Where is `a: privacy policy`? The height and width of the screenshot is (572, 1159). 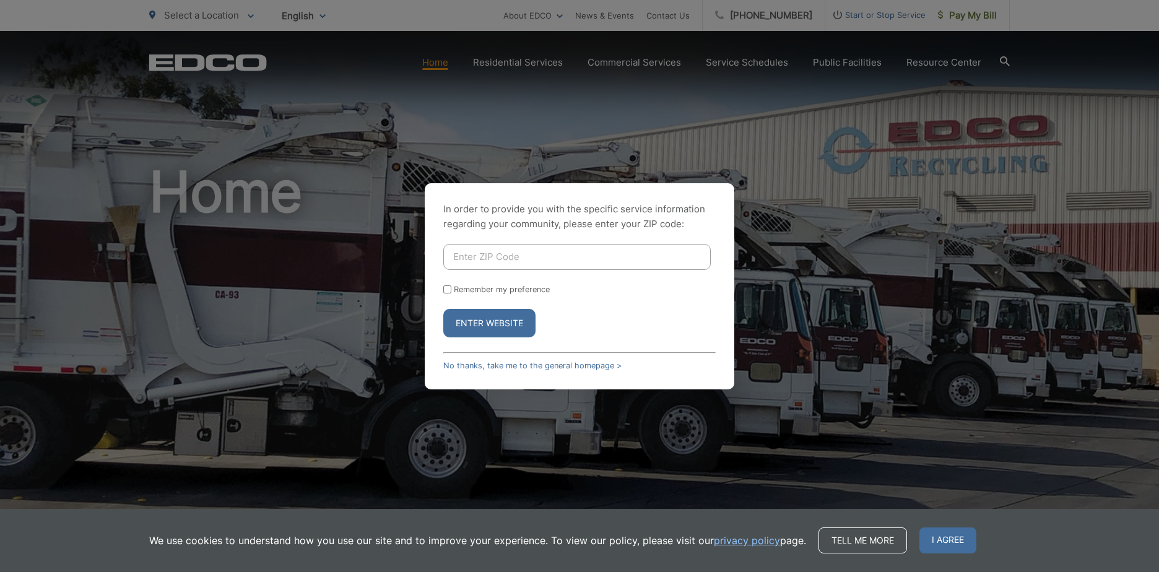 a: privacy policy is located at coordinates (747, 541).